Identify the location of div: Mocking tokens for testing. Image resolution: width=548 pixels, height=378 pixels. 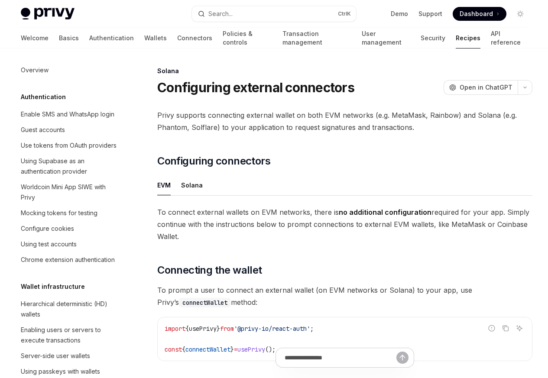
(59, 213).